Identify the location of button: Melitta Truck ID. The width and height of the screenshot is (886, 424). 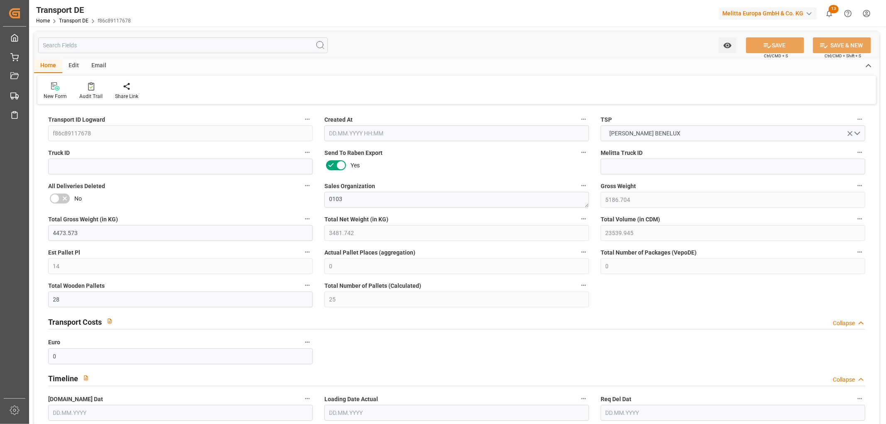
(860, 152).